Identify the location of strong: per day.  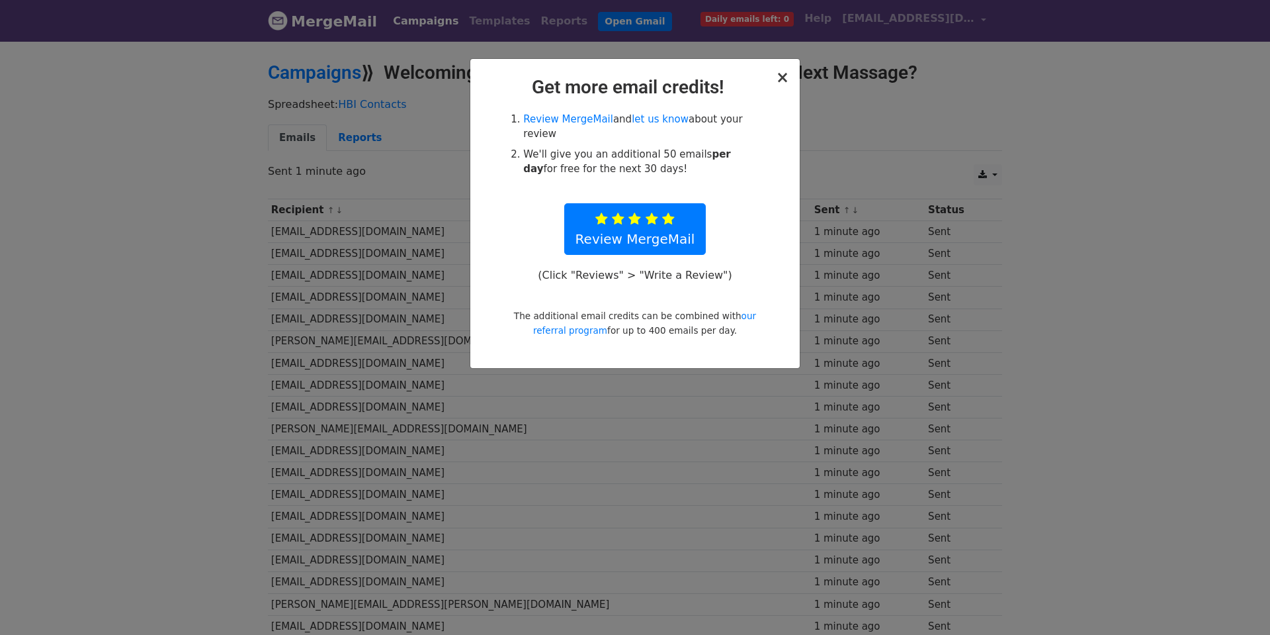
(627, 161).